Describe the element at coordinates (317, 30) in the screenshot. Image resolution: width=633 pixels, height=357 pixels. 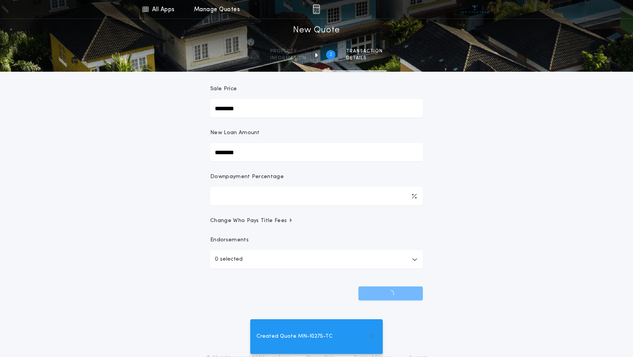
I see `h1: New Quote` at that location.